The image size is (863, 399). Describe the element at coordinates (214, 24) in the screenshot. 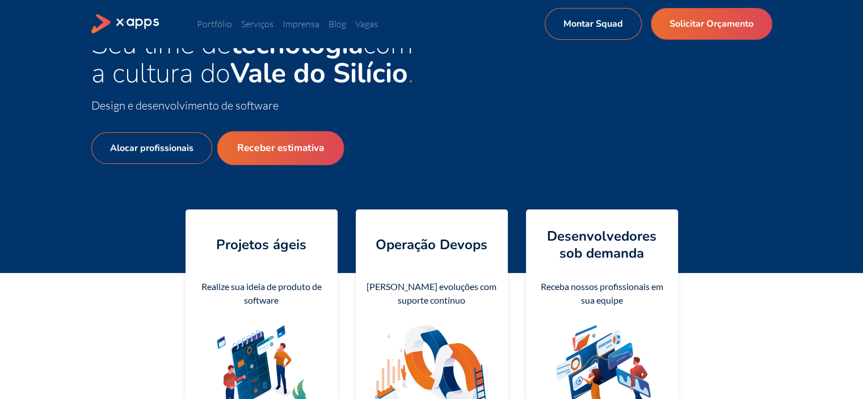

I see `a: Portfólio` at that location.